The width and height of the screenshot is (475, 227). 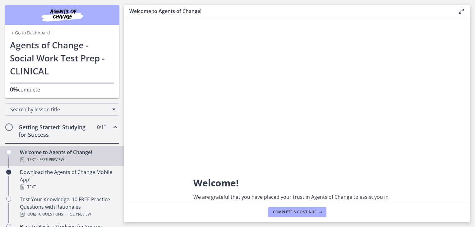 What do you see at coordinates (294, 212) in the screenshot?
I see `span: Complete & continue` at bounding box center [294, 212].